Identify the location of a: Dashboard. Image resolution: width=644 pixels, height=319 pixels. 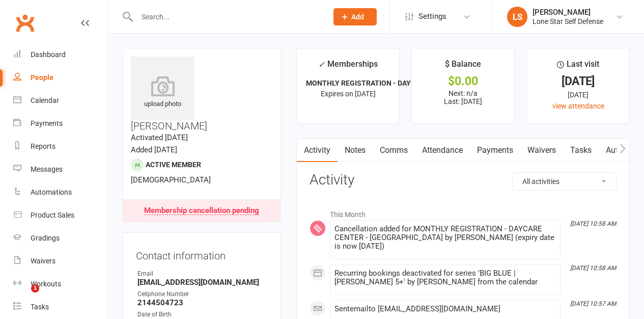
(60, 54).